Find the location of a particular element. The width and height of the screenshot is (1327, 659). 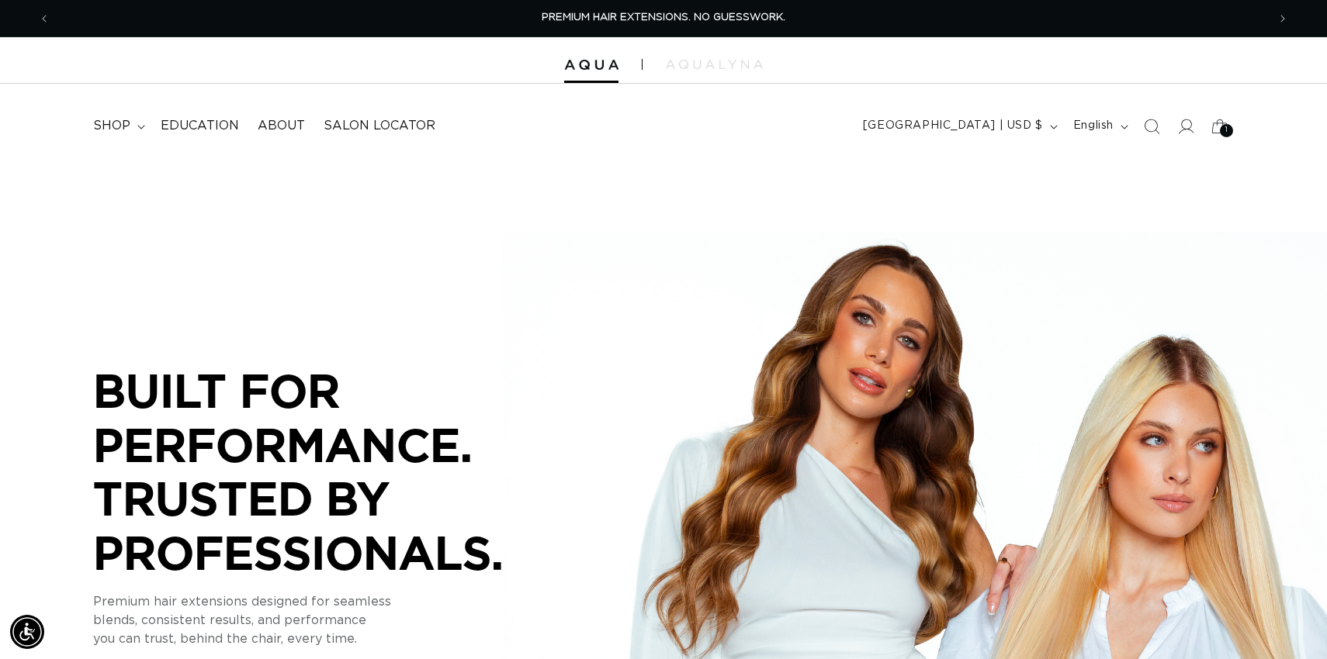

span: Salon Locator is located at coordinates (379, 126).